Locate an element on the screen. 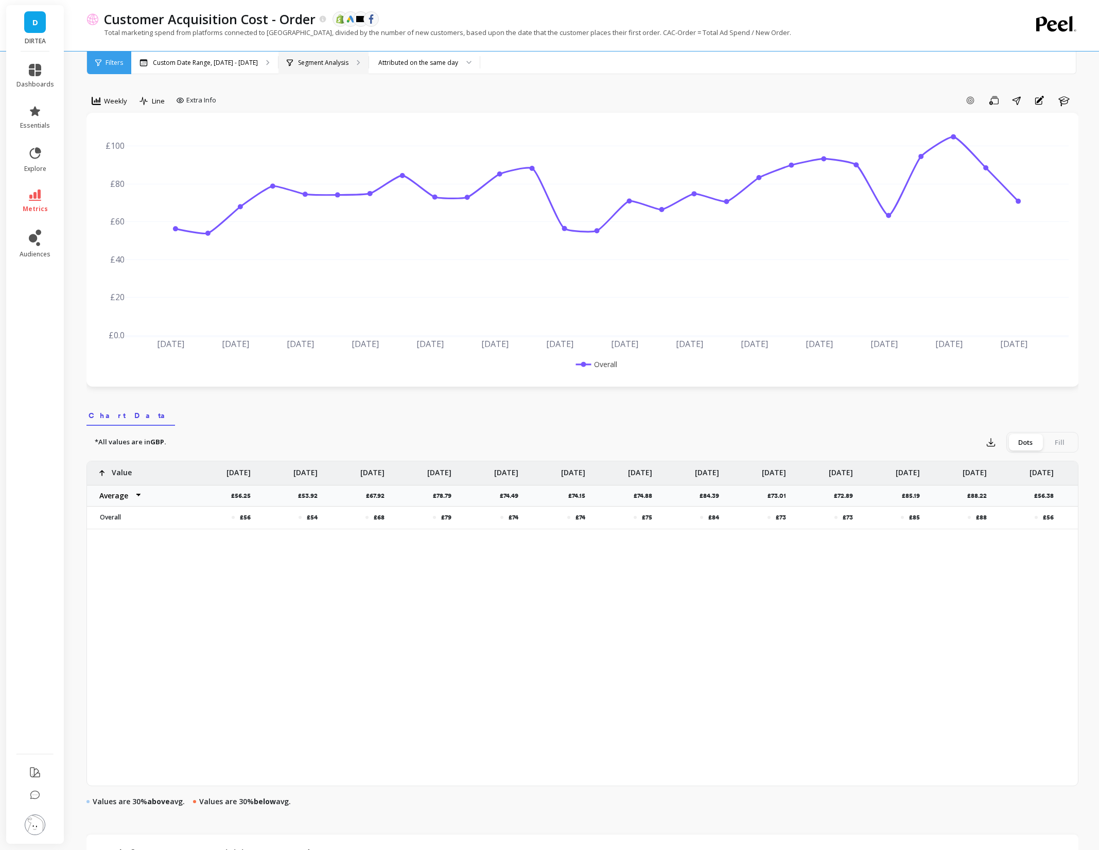 The image size is (1099, 850). span: audiences is located at coordinates (35, 254).